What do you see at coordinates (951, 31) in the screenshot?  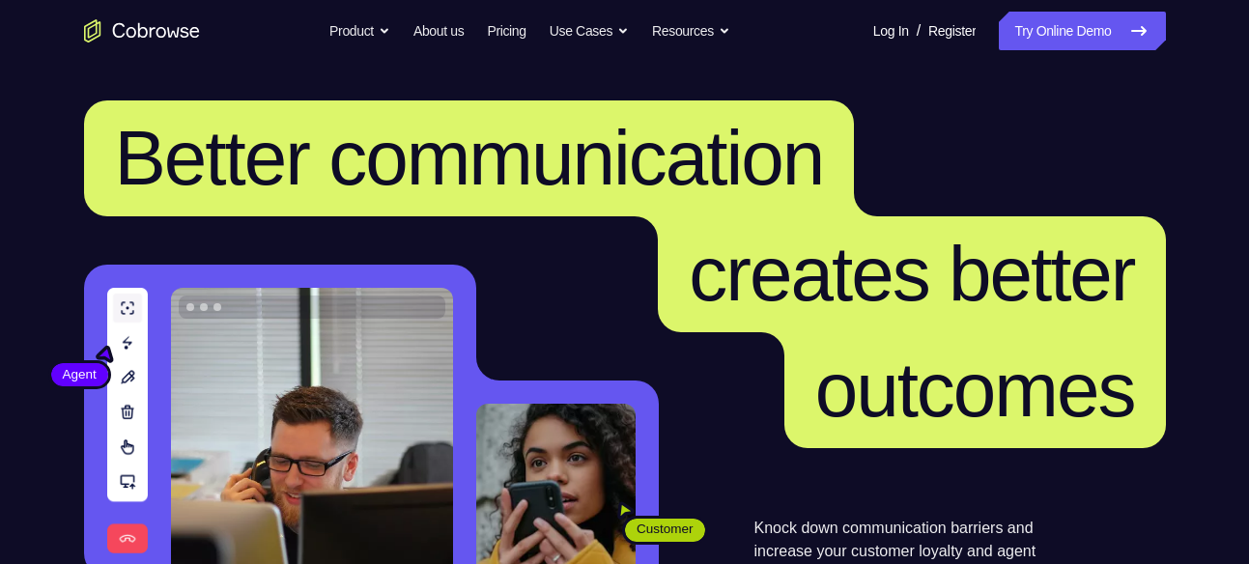 I see `a: Register` at bounding box center [951, 31].